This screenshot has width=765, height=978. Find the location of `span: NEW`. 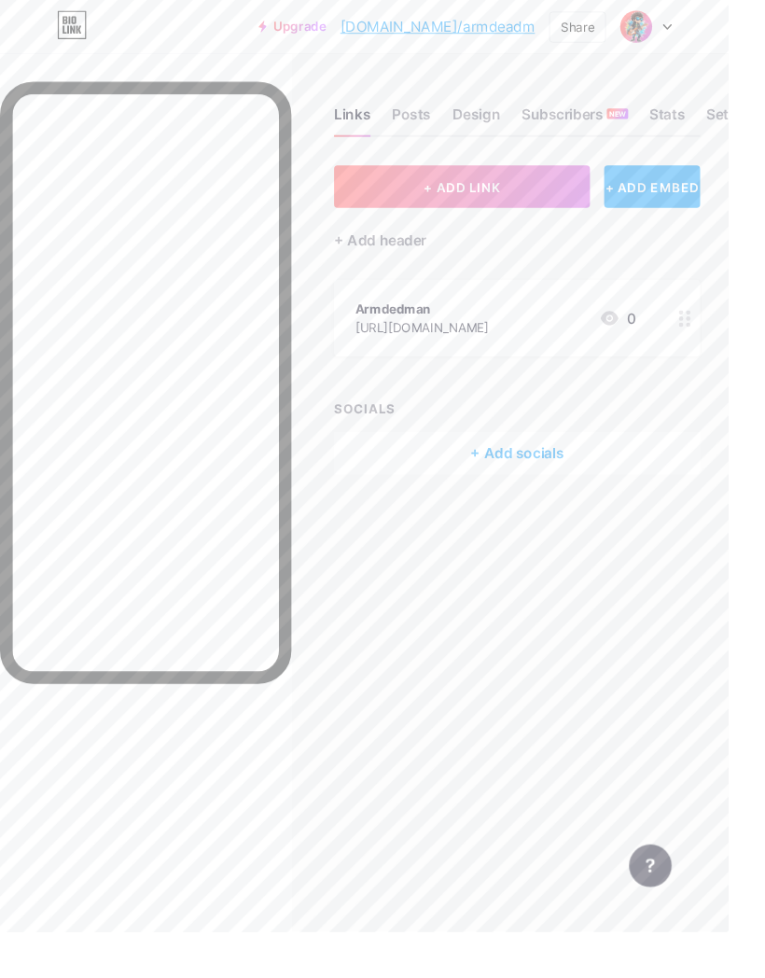

span: NEW is located at coordinates (649, 119).